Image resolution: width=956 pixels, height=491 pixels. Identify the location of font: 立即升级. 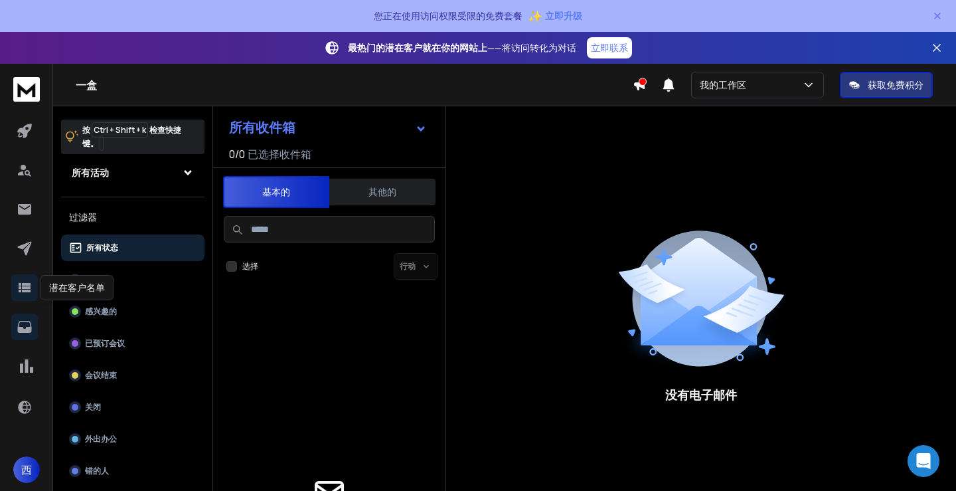
(564, 15).